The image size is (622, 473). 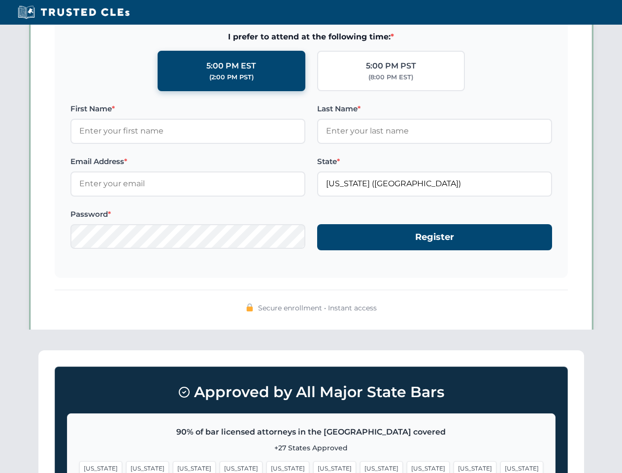 I want to click on label: Last Name, so click(x=434, y=109).